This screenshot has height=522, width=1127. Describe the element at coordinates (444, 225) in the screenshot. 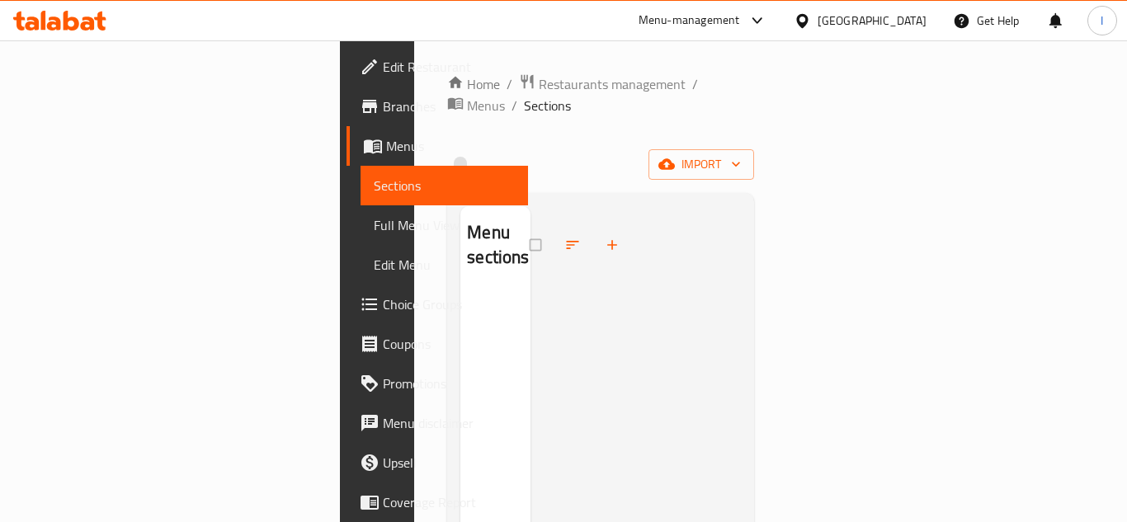

I see `span: Full Menu View` at that location.